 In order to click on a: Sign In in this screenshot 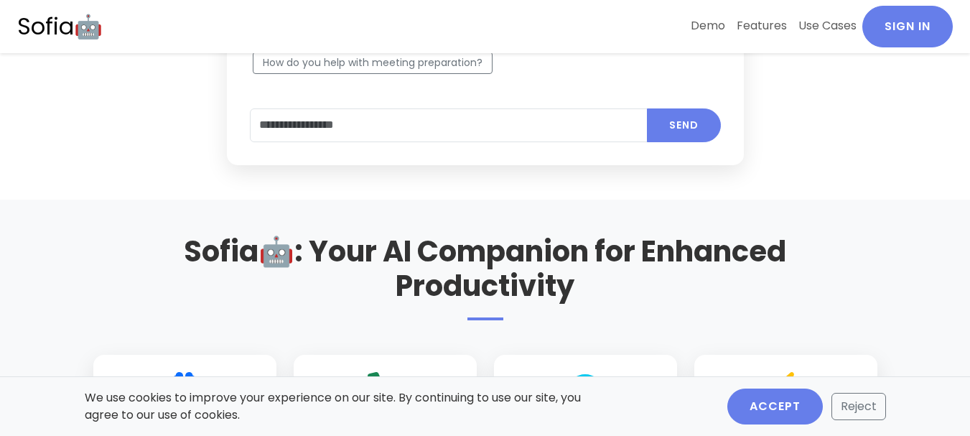, I will do `click(907, 27)`.